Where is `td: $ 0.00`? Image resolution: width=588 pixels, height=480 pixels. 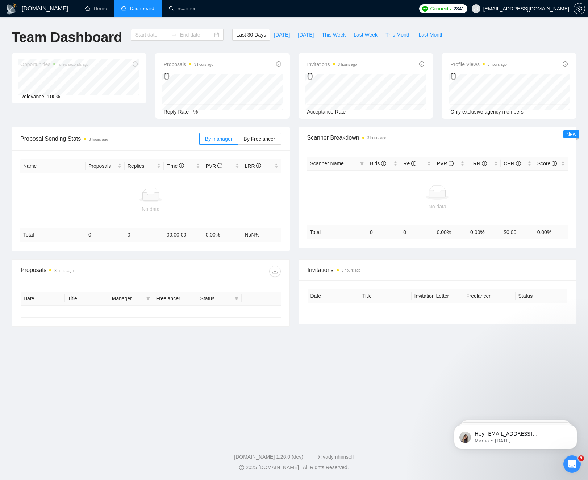
td: $ 0.00 is located at coordinates (517, 232).